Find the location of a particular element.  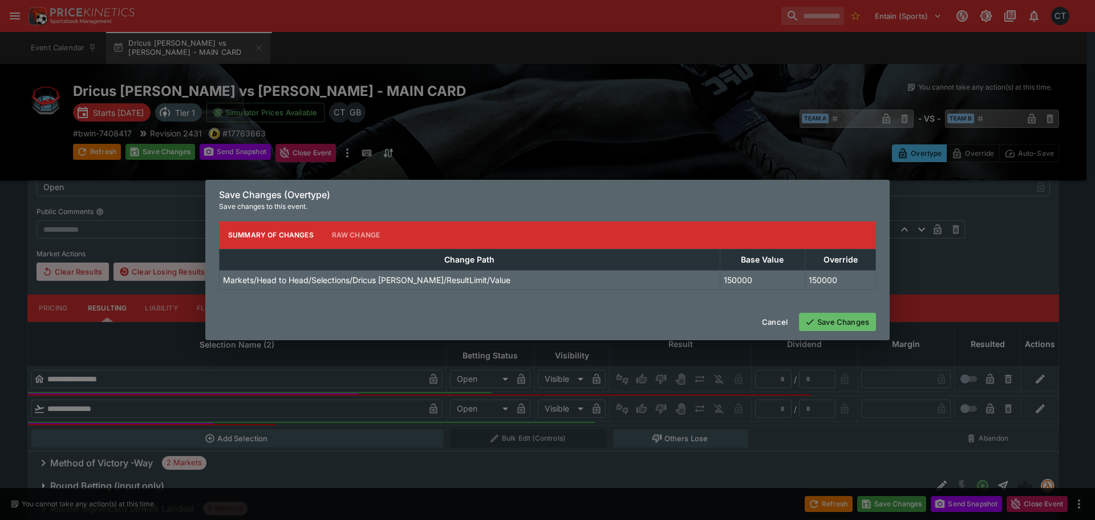

h6: Save Changes (Overtype) is located at coordinates (548, 195).